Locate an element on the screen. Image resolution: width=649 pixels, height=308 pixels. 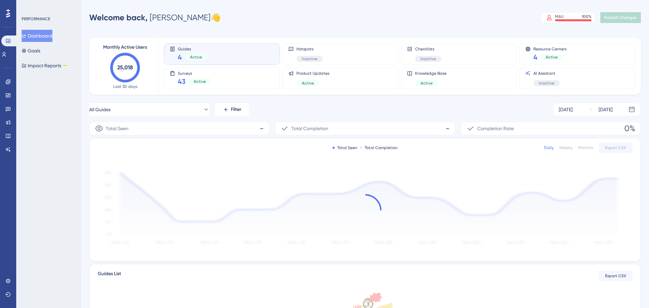
span: Resource Centers is located at coordinates (550, 49).